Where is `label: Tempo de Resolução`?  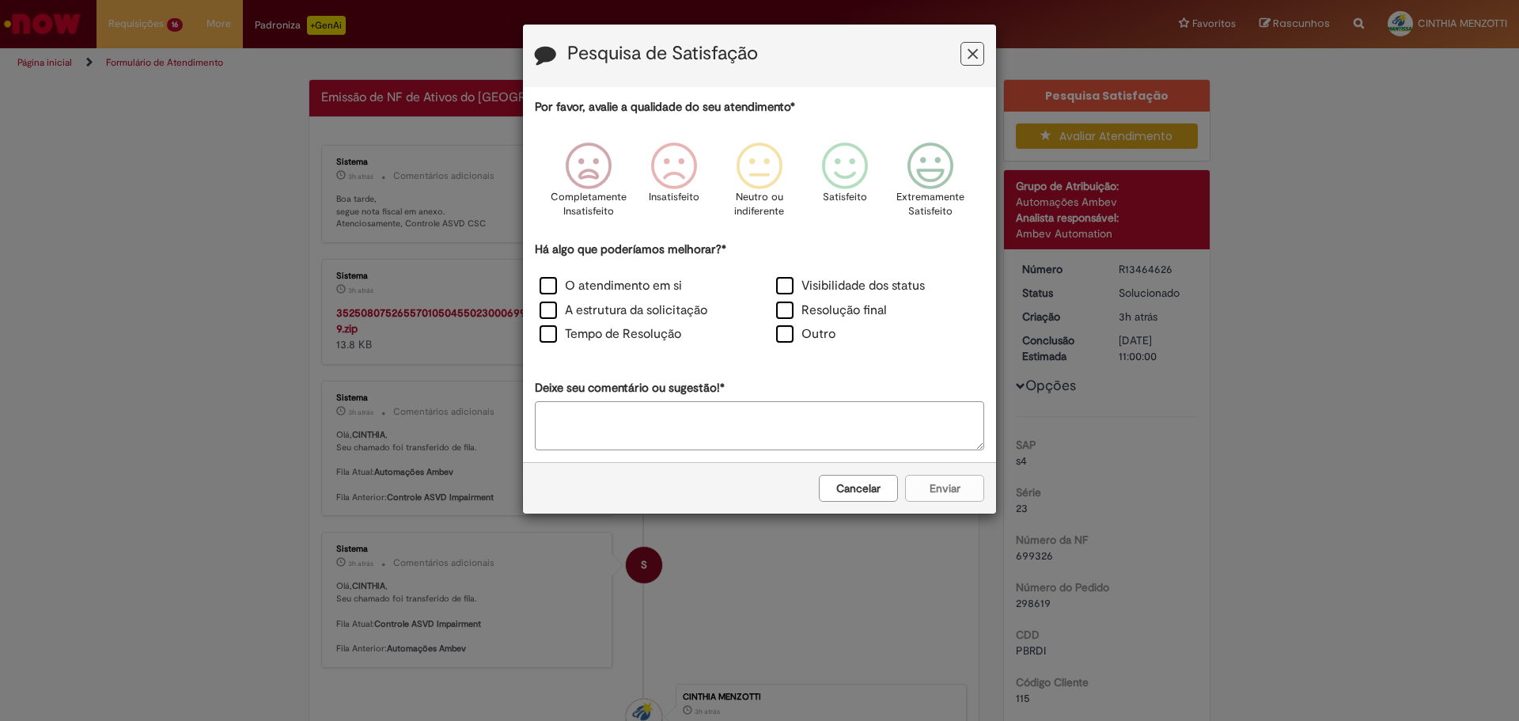 label: Tempo de Resolução is located at coordinates (610, 334).